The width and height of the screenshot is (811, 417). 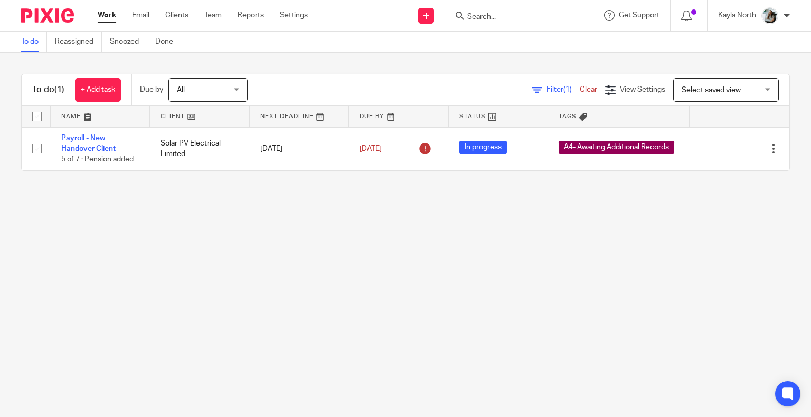 I want to click on a: To do, so click(x=34, y=42).